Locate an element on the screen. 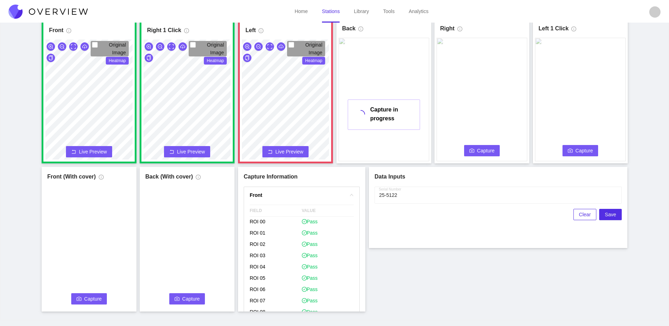  a: Library is located at coordinates (361, 11).